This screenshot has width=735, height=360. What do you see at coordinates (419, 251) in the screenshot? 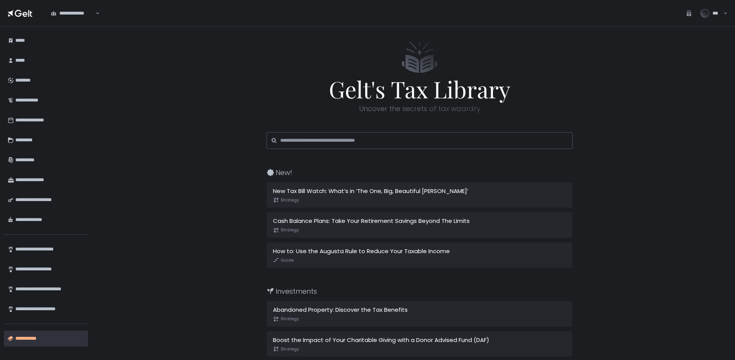
I see `div: How to: Use the Augusta Rule to Reduce Your Taxable Income` at bounding box center [419, 251].